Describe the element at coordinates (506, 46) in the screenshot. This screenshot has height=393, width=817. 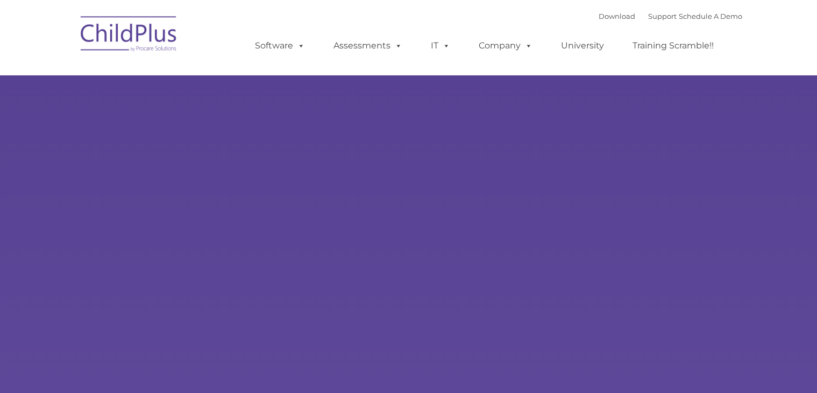
I see `a: Company` at that location.